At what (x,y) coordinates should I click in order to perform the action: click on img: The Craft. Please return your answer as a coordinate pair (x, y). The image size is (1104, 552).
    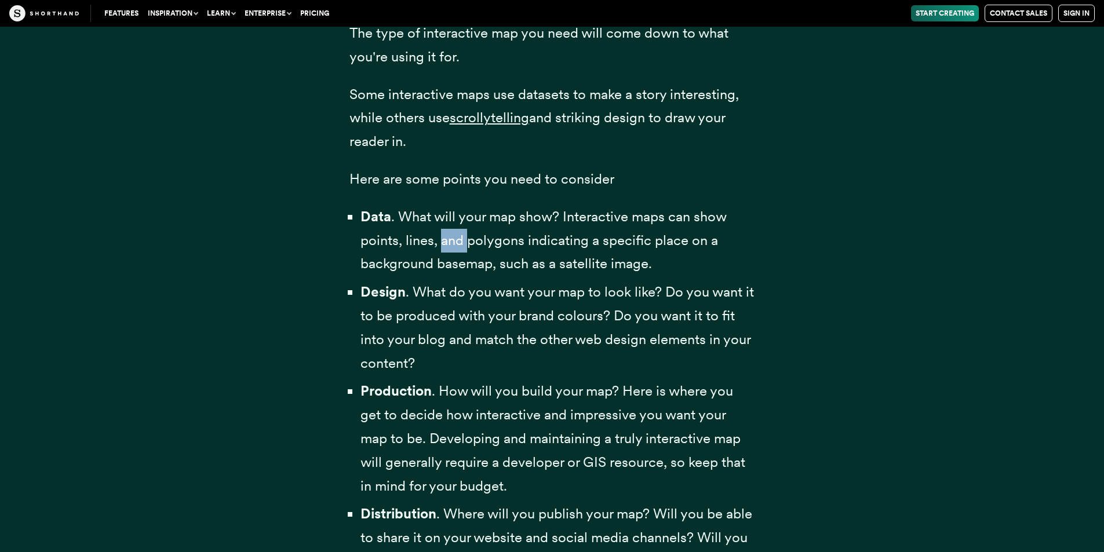
    Looking at the image, I should click on (44, 13).